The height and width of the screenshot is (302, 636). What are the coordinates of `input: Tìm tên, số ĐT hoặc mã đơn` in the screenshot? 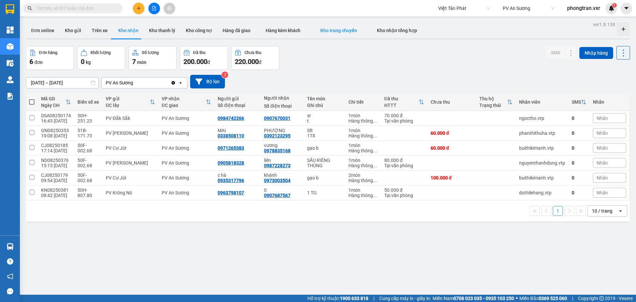 It's located at (76, 8).